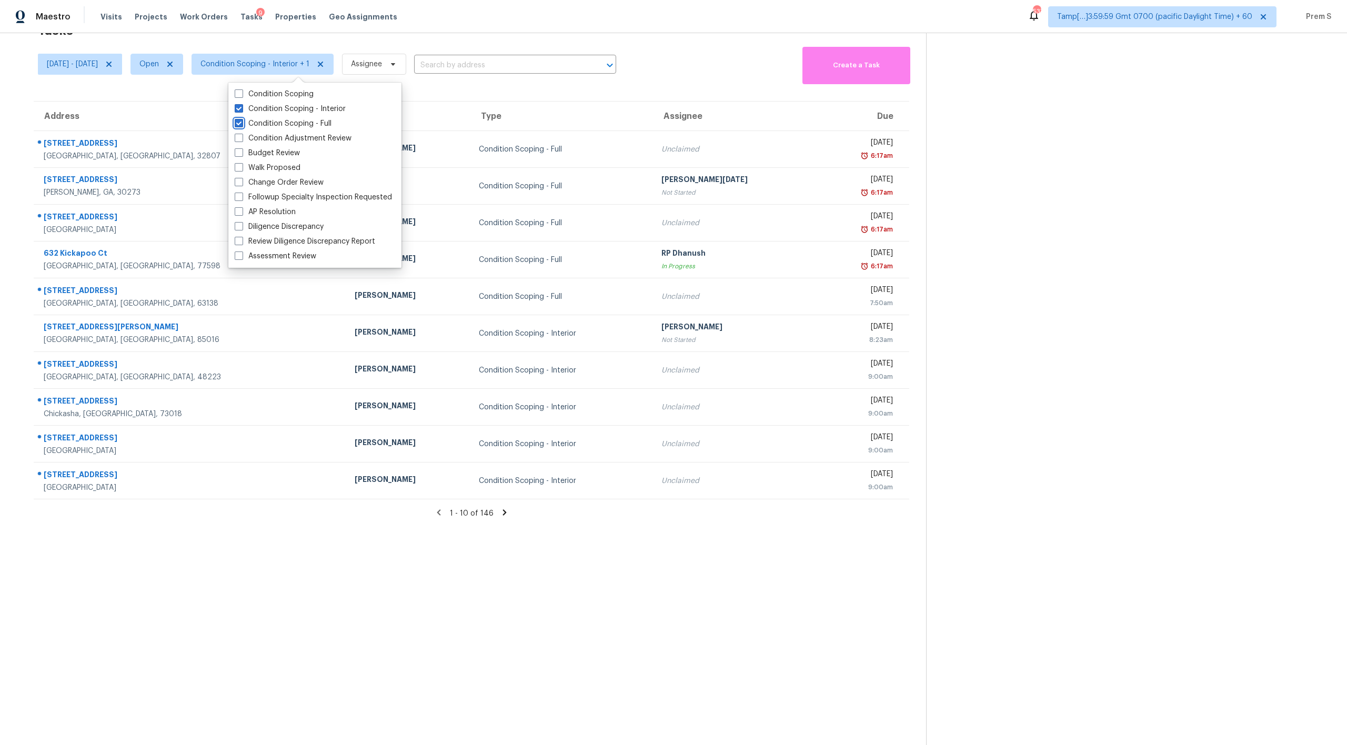 The image size is (1347, 745). I want to click on label: AP Resolution, so click(265, 212).